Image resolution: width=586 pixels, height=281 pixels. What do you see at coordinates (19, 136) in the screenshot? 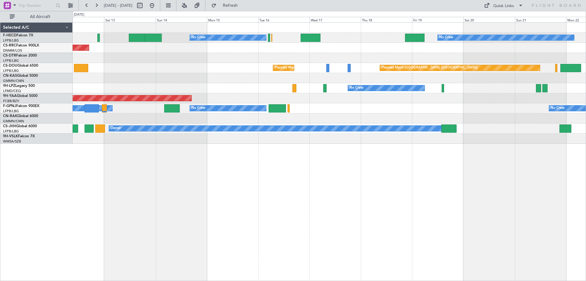
I see `a: 9H-VSLKFalcon 7X` at bounding box center [19, 136].